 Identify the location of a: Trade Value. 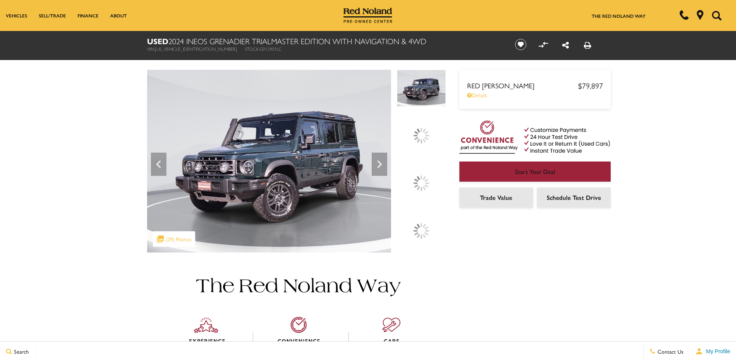
(496, 198).